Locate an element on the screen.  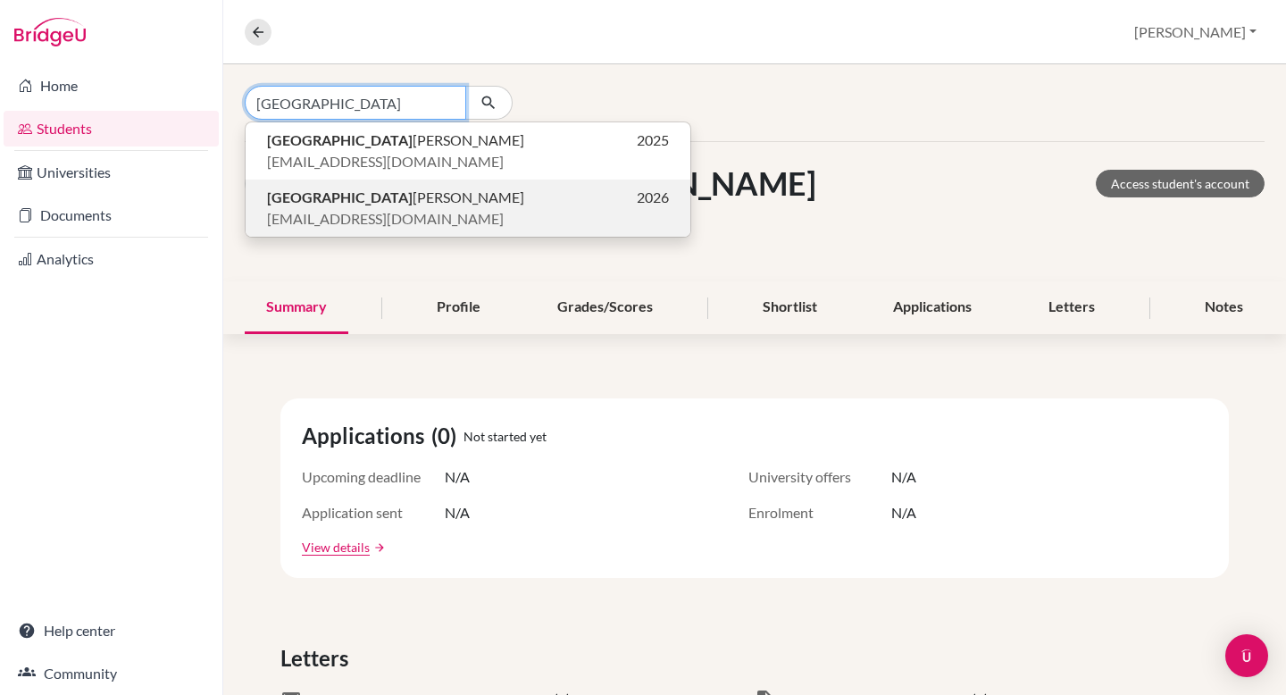
div: Open Intercom Messenger is located at coordinates (1247, 656).